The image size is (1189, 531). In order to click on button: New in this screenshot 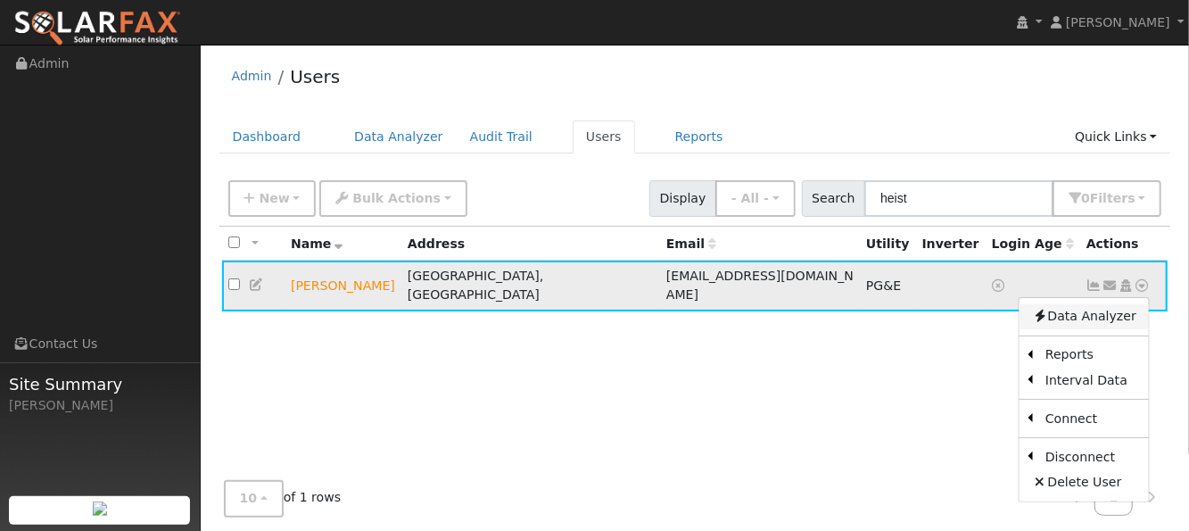, I will do `click(272, 198)`.